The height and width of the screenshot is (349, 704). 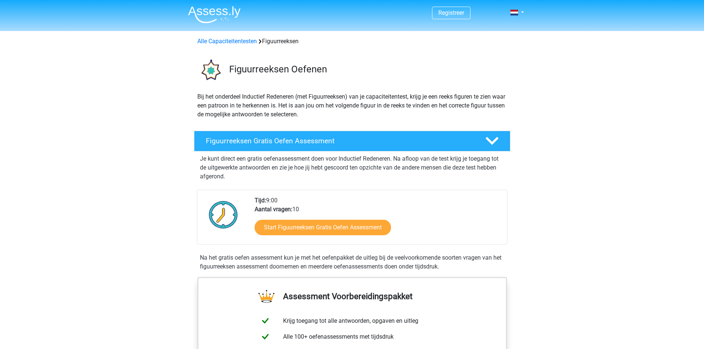 What do you see at coordinates (352, 106) in the screenshot?
I see `p: Bij het onderdeel Inductief Redeneren (met Figuurreeksen) van je capaciteitentest, krijg je een r...` at bounding box center [352, 106].